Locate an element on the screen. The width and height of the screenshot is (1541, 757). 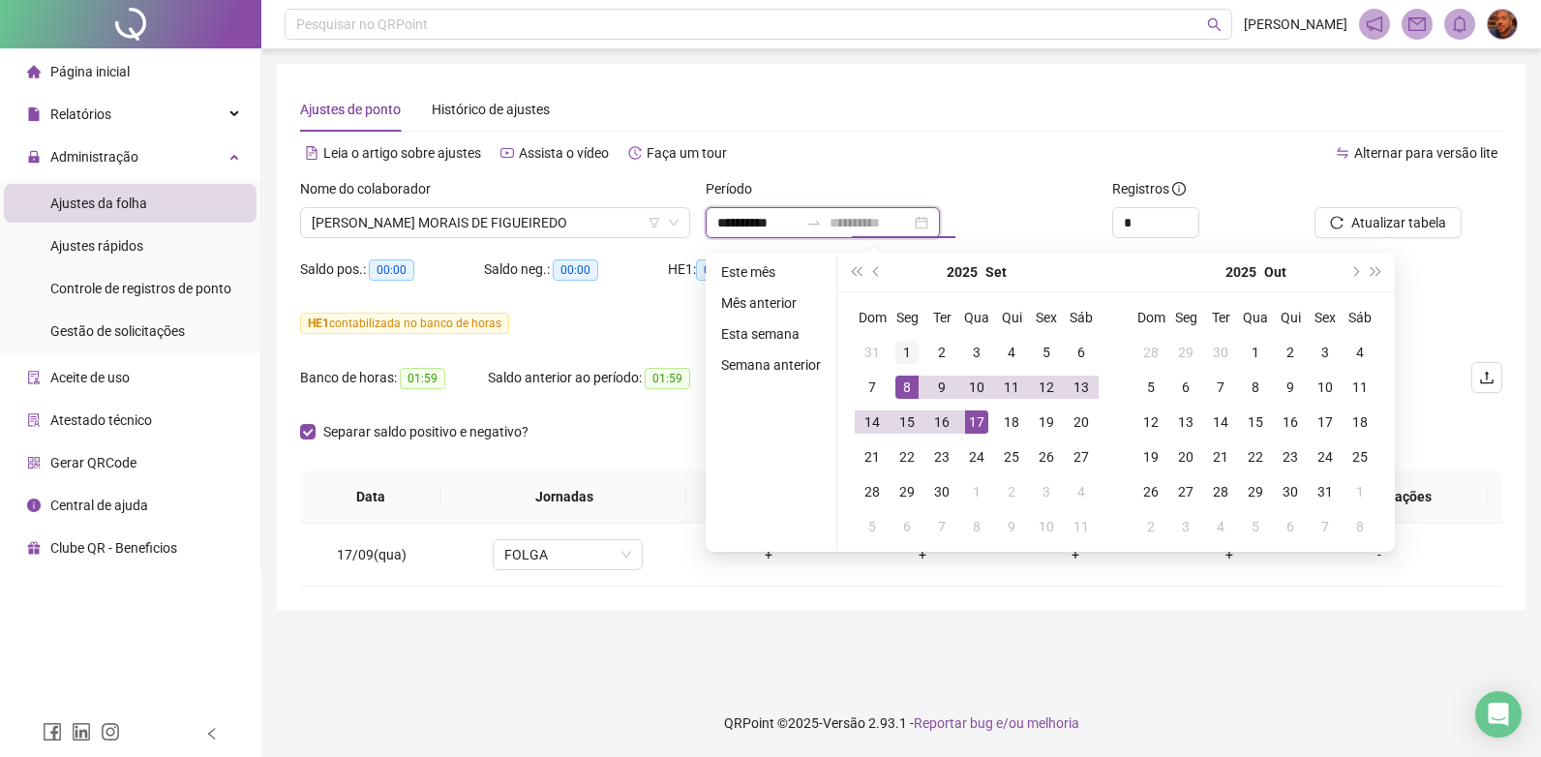
div: 16 is located at coordinates (1290, 422).